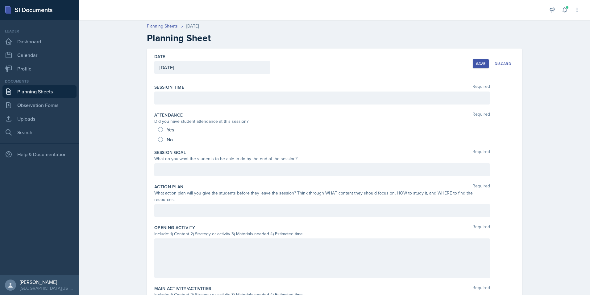 The image size is (590, 295). I want to click on a: Observation Forms, so click(40, 105).